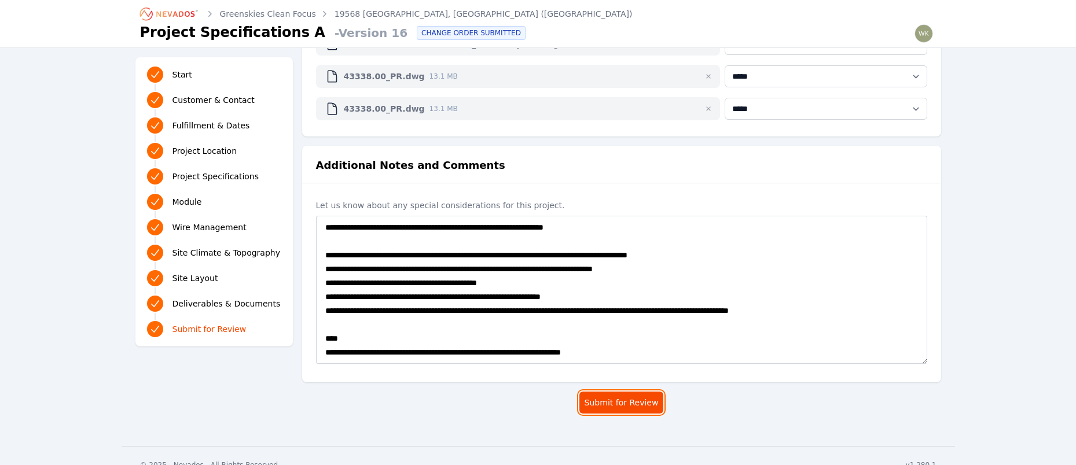 The height and width of the screenshot is (465, 1076). Describe the element at coordinates (268, 14) in the screenshot. I see `a: Greenskies Clean Focus` at that location.